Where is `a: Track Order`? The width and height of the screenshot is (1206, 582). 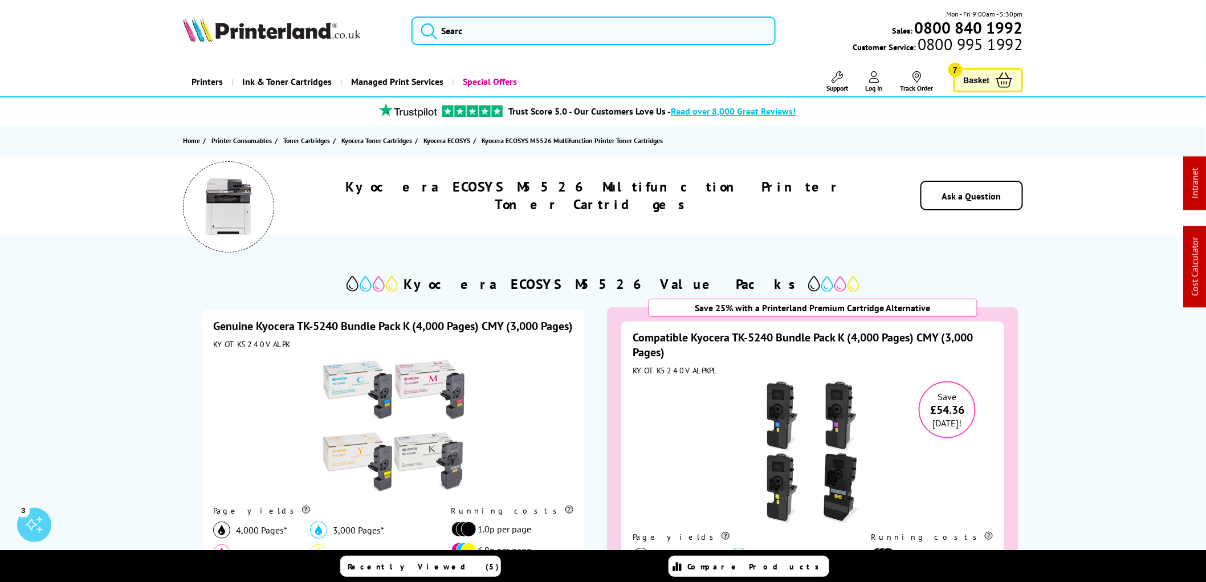
a: Track Order is located at coordinates (917, 81).